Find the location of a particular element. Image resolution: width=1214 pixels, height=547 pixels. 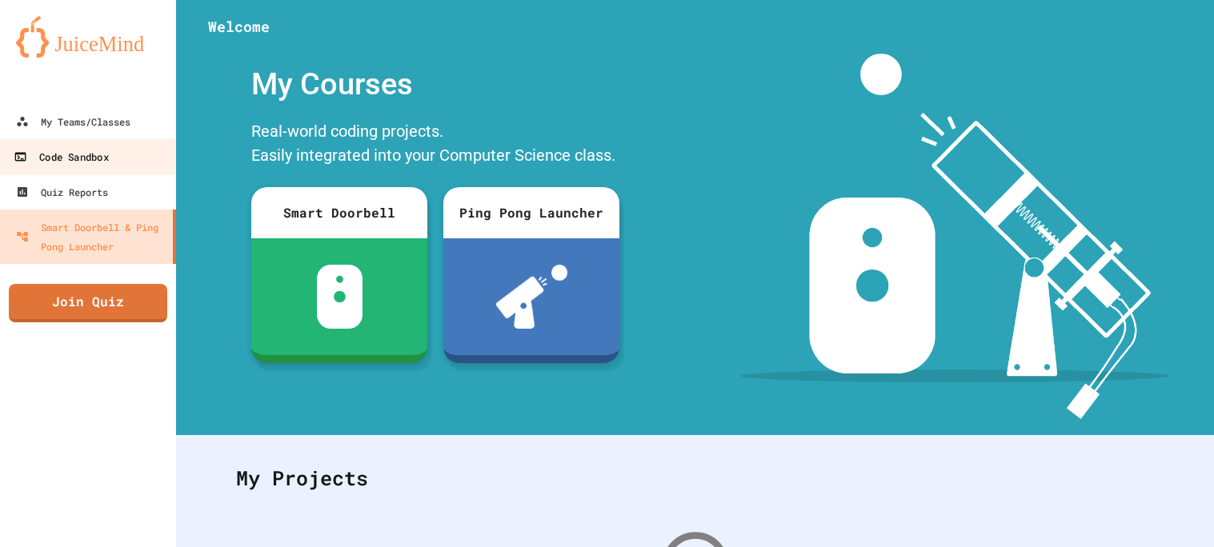

img: banner-image-my-projects.png is located at coordinates (954, 236).